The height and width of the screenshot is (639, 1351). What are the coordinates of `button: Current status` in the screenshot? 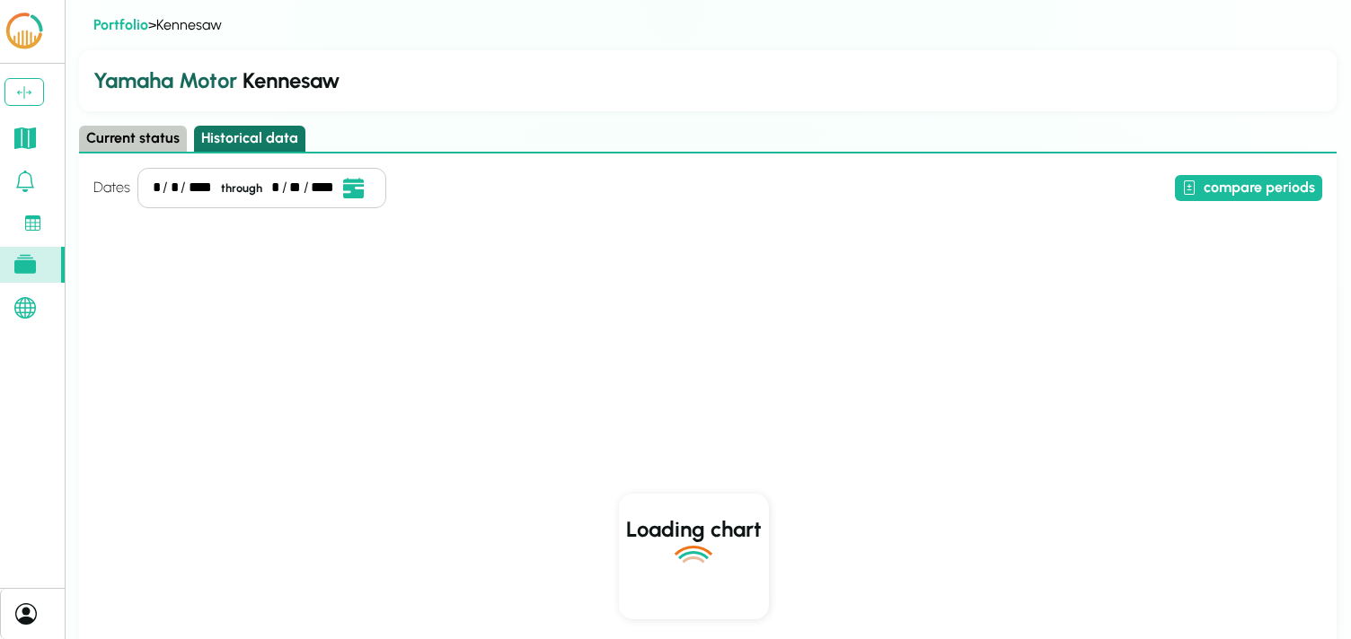 It's located at (133, 138).